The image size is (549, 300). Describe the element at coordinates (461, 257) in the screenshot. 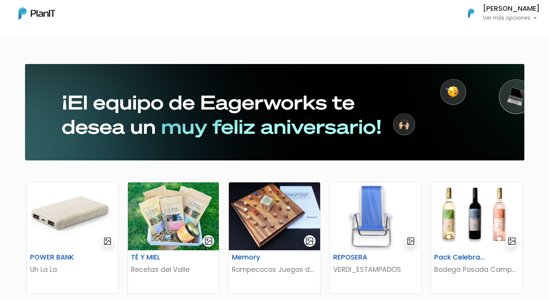

I see `h6: Pack Celebración` at that location.